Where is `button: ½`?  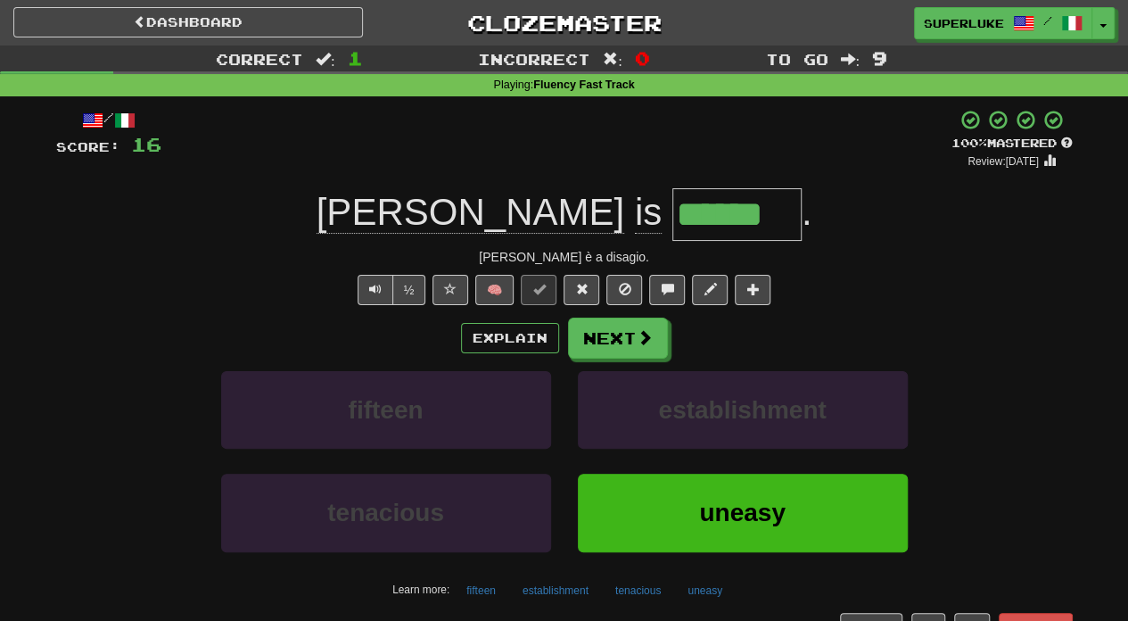 button: ½ is located at coordinates (409, 290).